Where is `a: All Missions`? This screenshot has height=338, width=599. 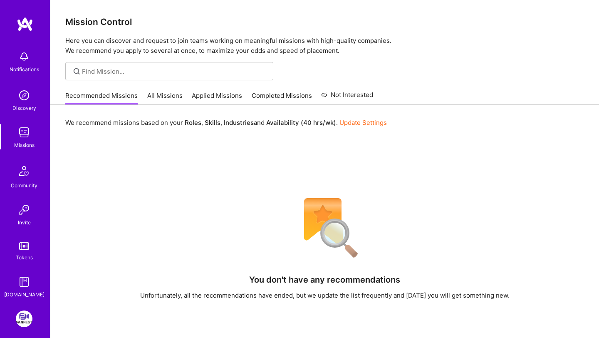 a: All Missions is located at coordinates (165, 98).